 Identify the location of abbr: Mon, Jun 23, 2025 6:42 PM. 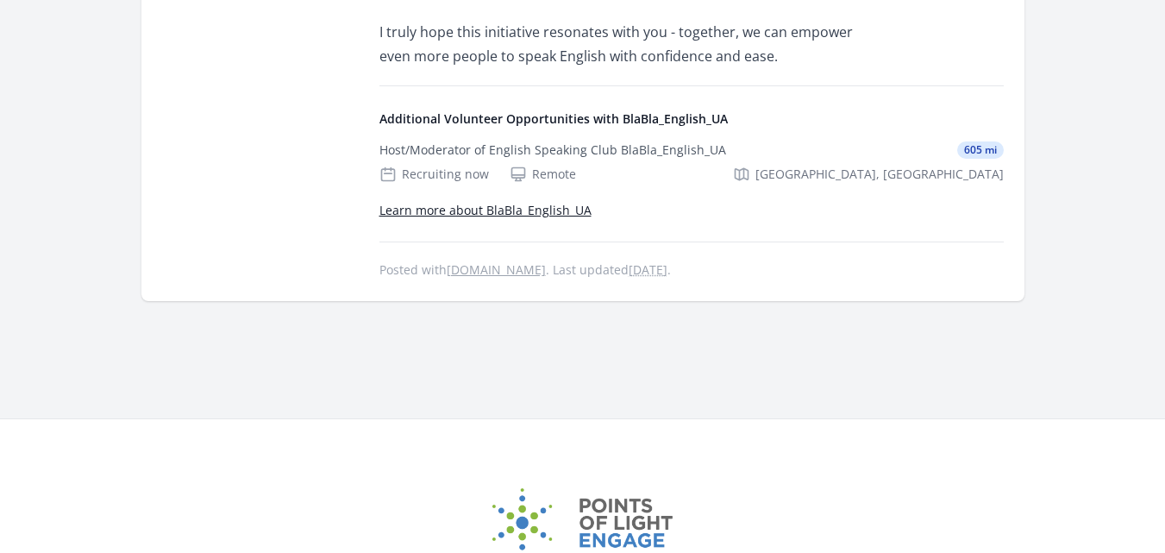
(648, 269).